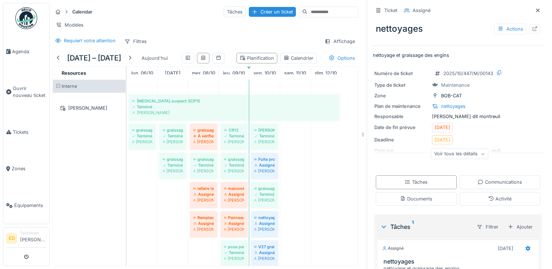  I want to click on div: Requiert votre attention, so click(90, 41).